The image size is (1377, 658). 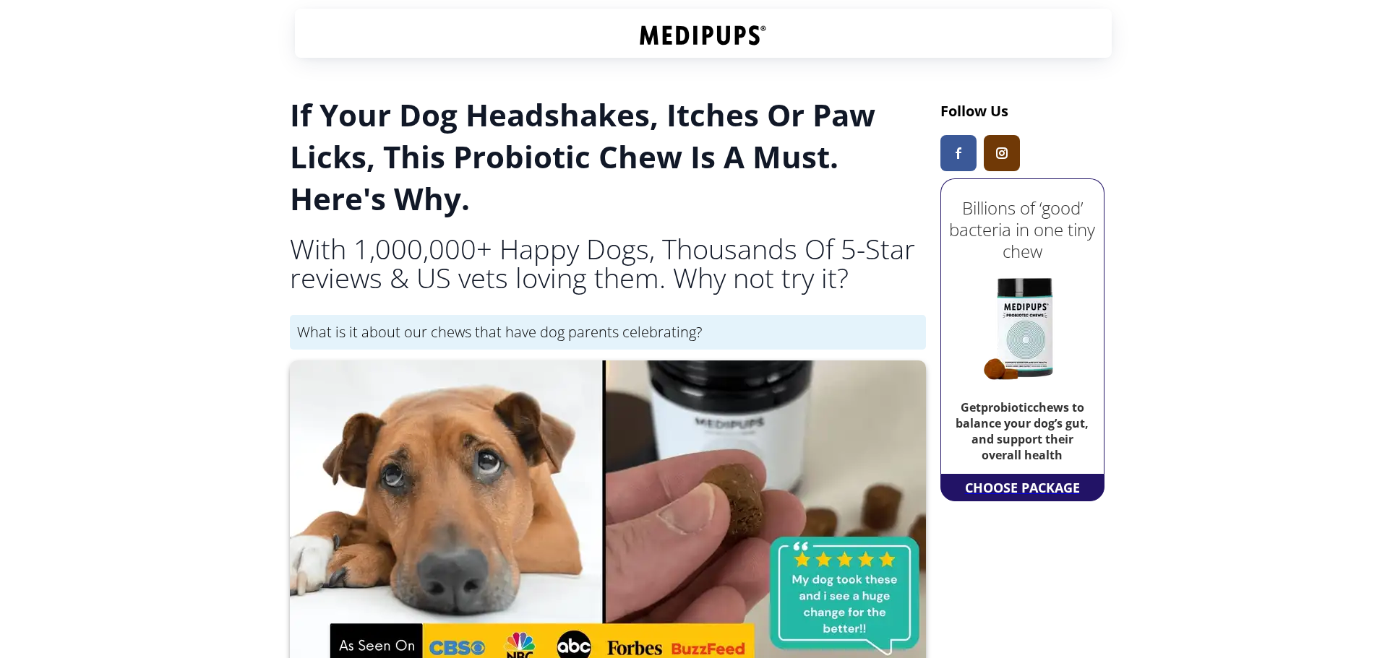 What do you see at coordinates (958, 153) in the screenshot?
I see `img: Medipups Facebook` at bounding box center [958, 153].